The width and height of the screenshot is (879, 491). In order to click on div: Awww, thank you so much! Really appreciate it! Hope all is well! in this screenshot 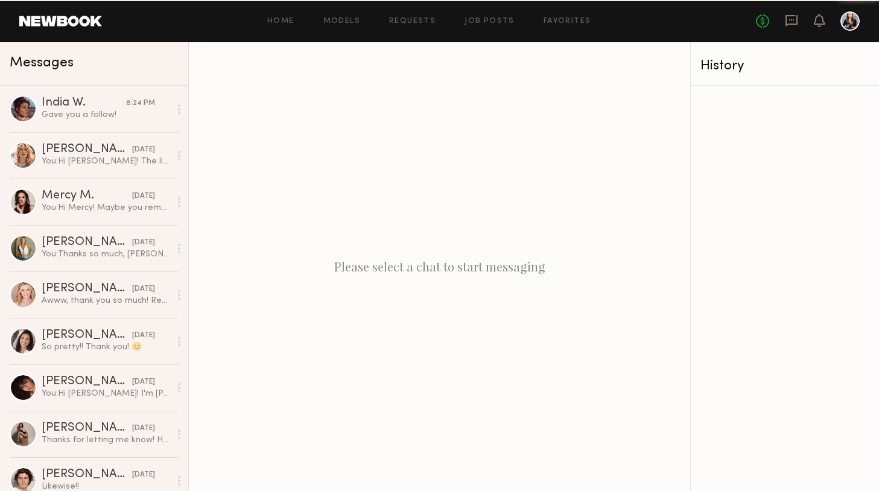, I will do `click(106, 300)`.